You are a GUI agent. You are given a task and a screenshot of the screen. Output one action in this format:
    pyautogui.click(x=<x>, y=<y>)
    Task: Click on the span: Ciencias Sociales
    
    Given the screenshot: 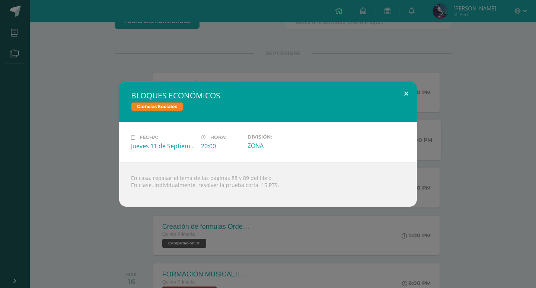 What is the action you would take?
    pyautogui.click(x=157, y=106)
    